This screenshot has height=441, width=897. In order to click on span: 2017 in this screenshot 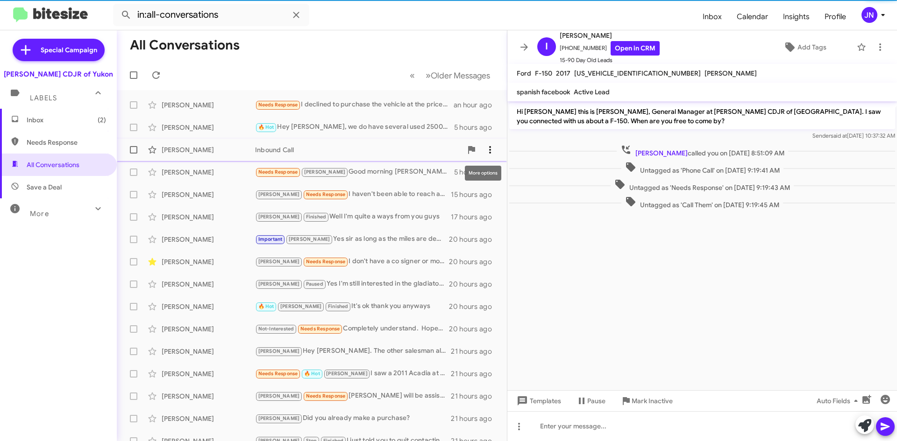, I will do `click(563, 73)`.